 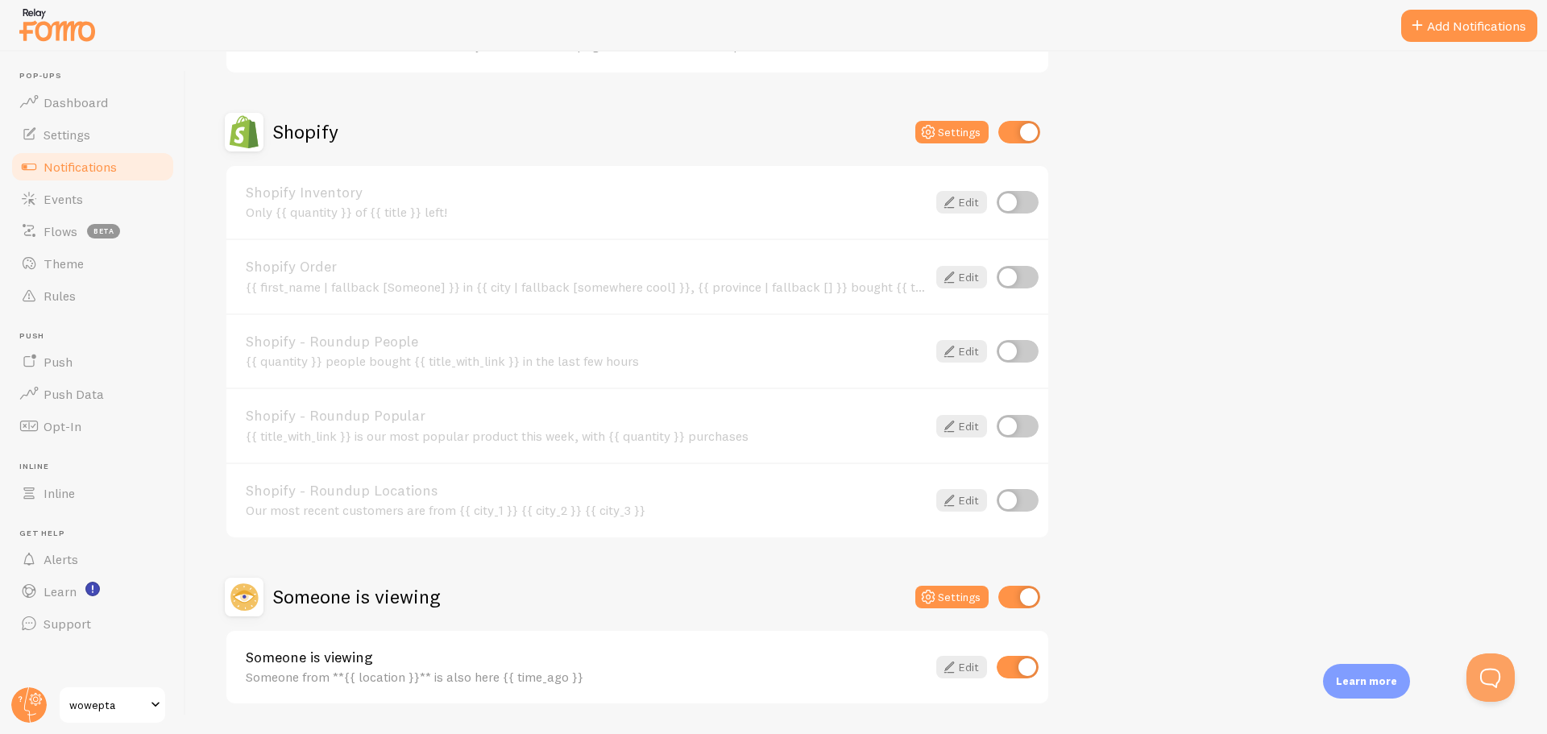 I want to click on span: Notifications, so click(x=80, y=167).